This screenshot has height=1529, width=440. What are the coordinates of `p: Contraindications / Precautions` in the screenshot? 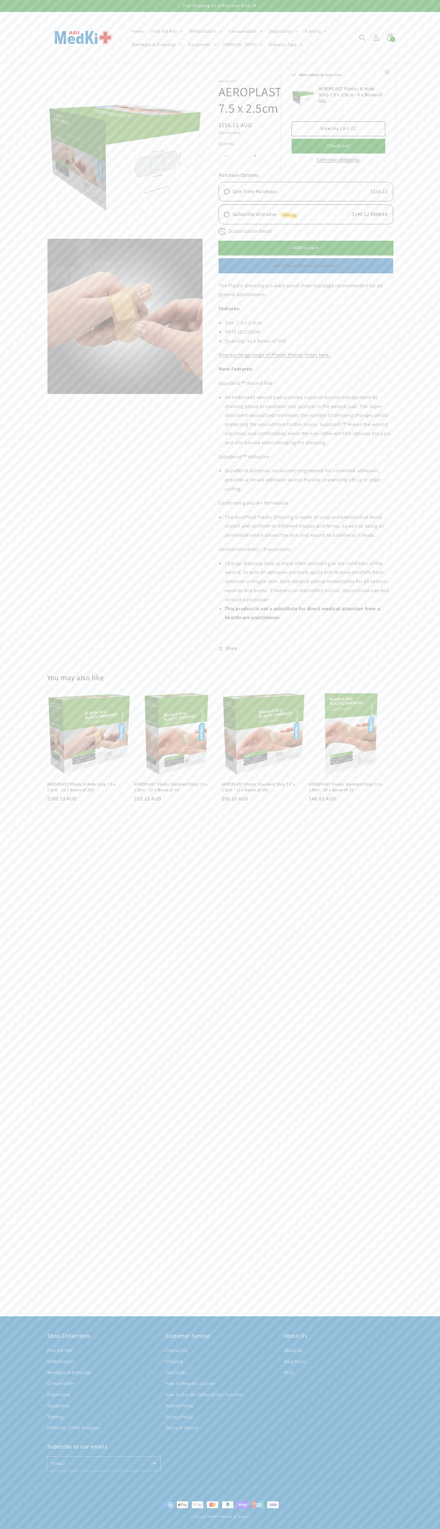 It's located at (306, 549).